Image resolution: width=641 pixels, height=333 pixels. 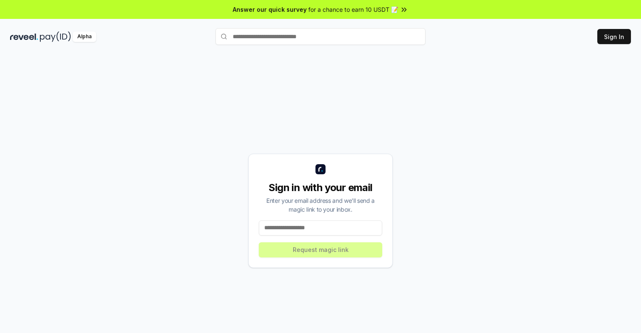 I want to click on img: logo_small, so click(x=321, y=169).